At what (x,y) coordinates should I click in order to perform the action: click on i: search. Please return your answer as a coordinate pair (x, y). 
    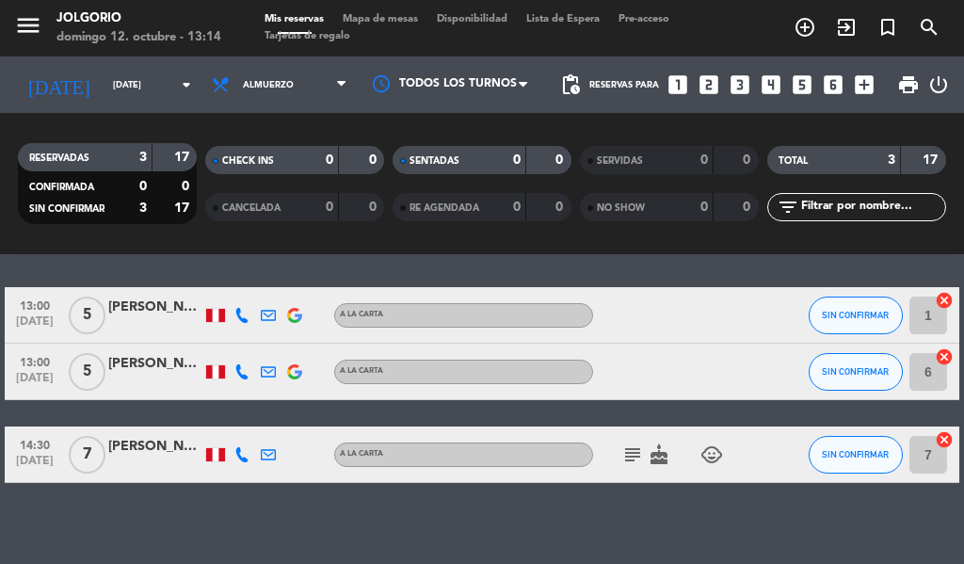
    Looking at the image, I should click on (929, 27).